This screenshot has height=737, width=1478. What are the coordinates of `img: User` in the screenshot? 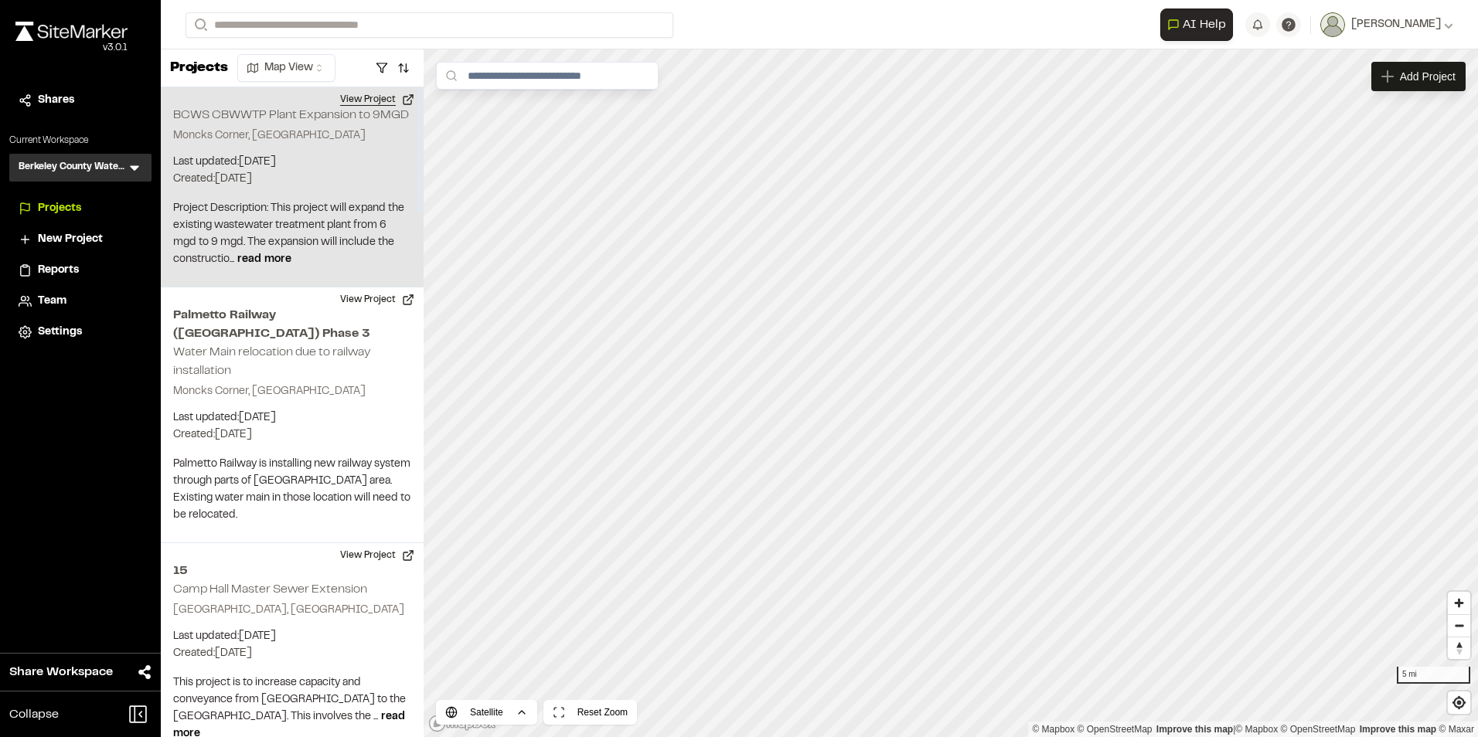 It's located at (1332, 25).